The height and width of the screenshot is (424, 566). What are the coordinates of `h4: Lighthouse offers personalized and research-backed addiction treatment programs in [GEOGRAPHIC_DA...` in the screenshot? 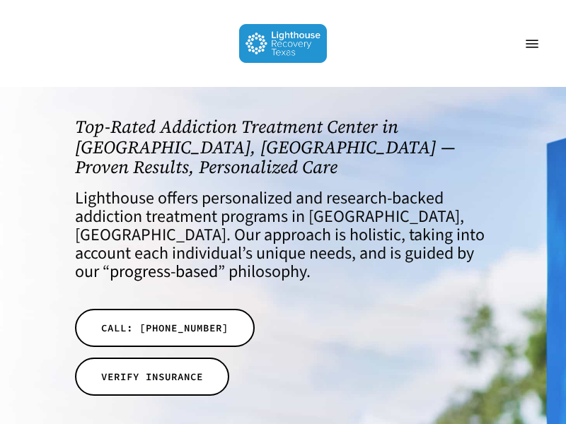 It's located at (283, 236).